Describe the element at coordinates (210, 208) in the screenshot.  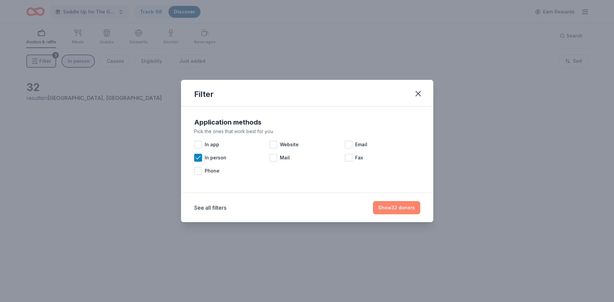
I see `button: See all filters` at that location.